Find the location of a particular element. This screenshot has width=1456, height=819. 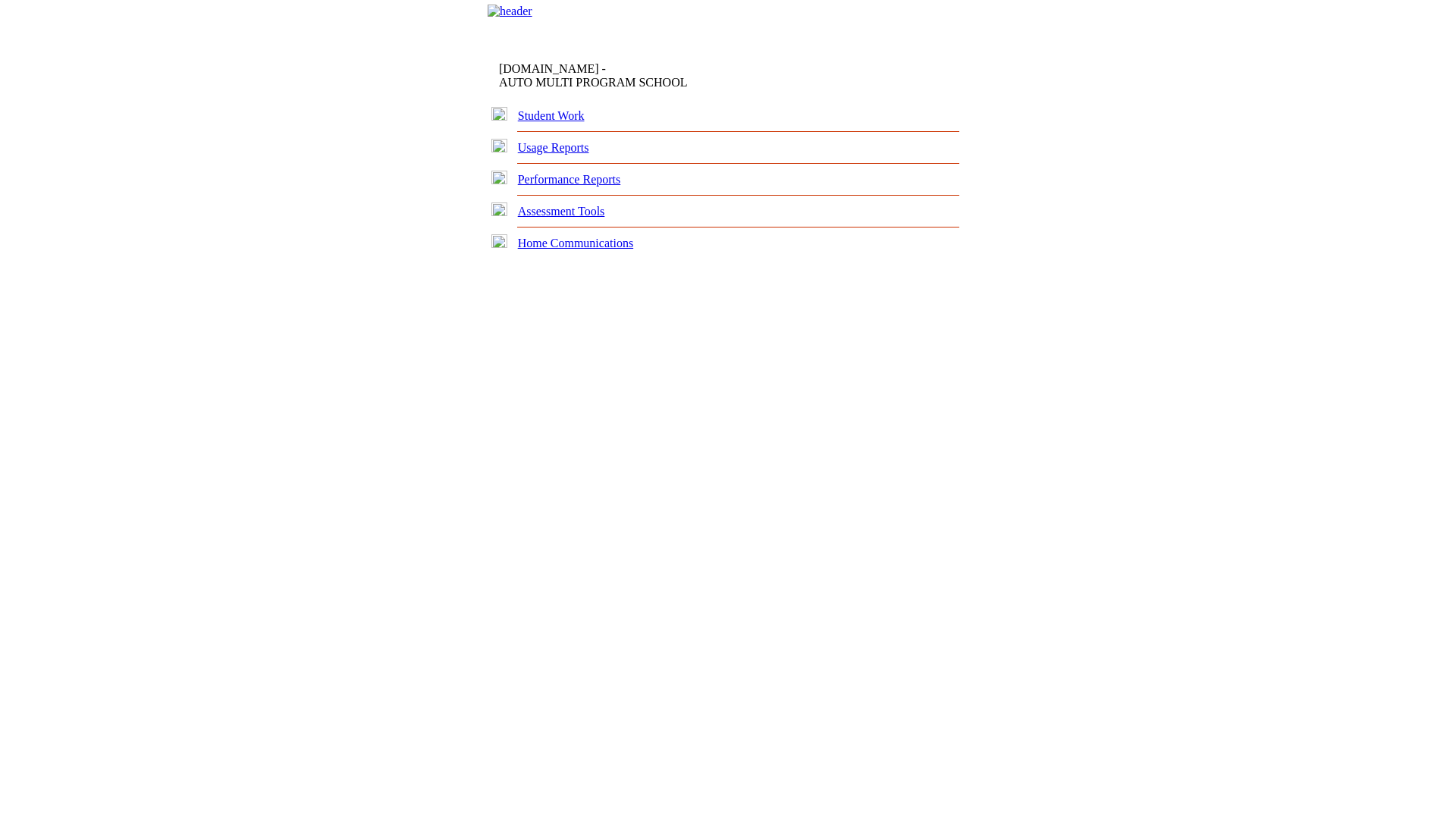

img: header is located at coordinates (510, 11).